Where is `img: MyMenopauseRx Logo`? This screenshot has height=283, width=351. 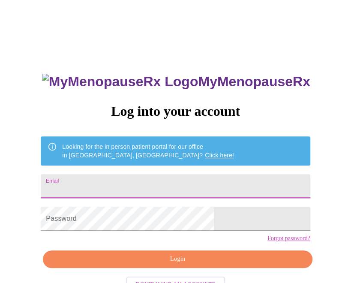 img: MyMenopauseRx Logo is located at coordinates (120, 81).